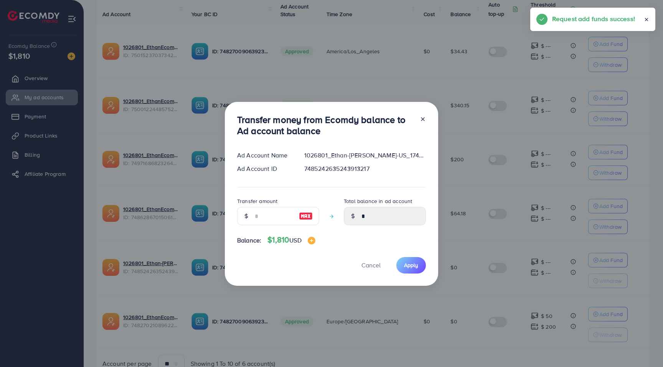 The width and height of the screenshot is (663, 367). Describe the element at coordinates (365, 169) in the screenshot. I see `div: 7485242635243913217` at that location.